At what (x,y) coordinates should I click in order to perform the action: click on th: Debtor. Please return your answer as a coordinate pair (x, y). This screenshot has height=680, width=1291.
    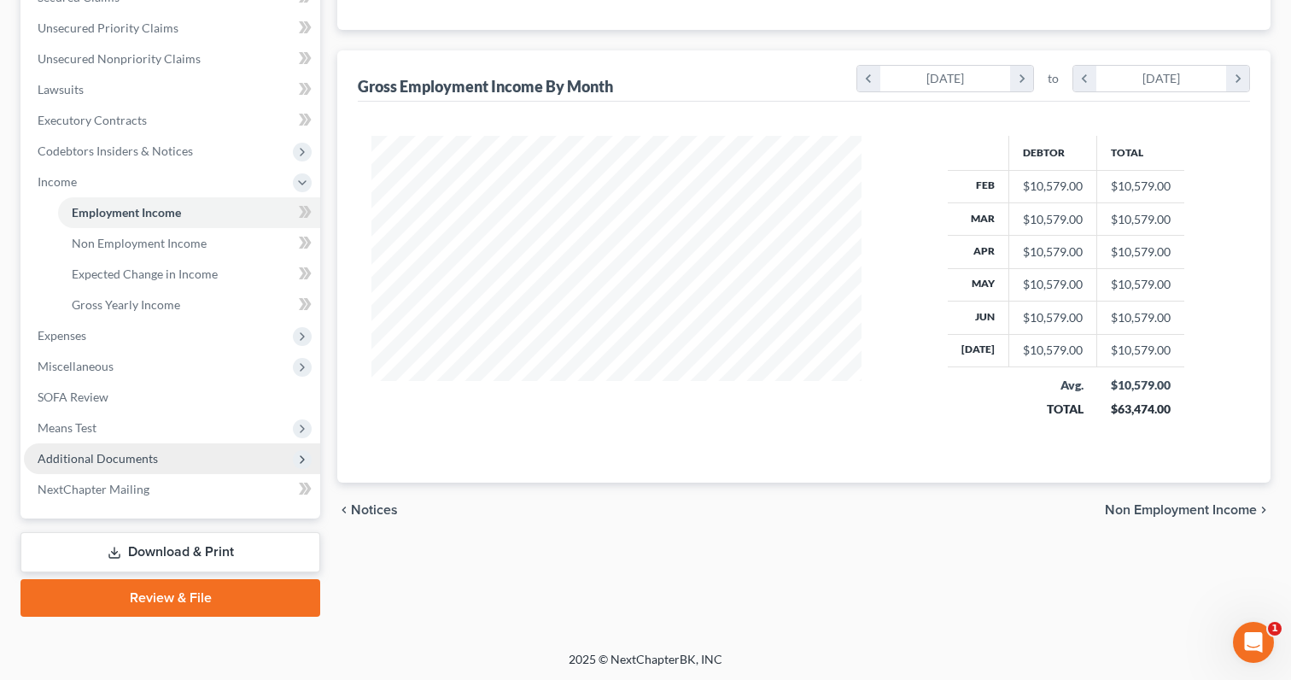
    Looking at the image, I should click on (1053, 153).